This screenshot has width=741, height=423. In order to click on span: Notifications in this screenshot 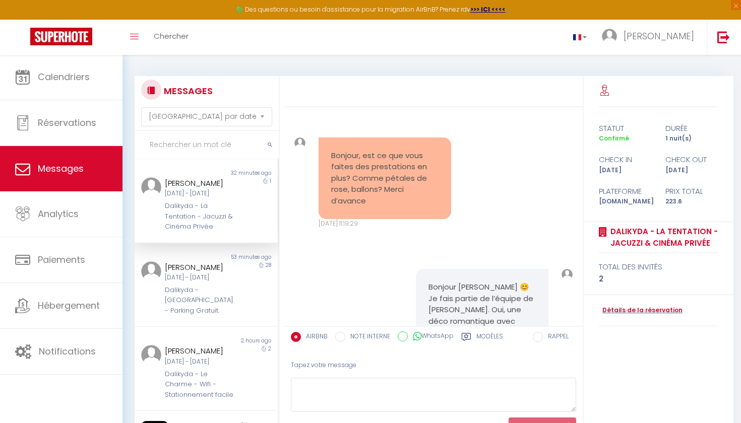, I will do `click(67, 351)`.